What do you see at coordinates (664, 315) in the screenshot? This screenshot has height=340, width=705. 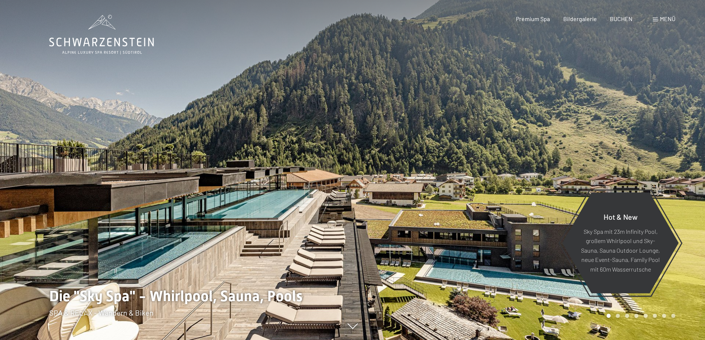 I see `div: Carousel Page 7` at bounding box center [664, 315].